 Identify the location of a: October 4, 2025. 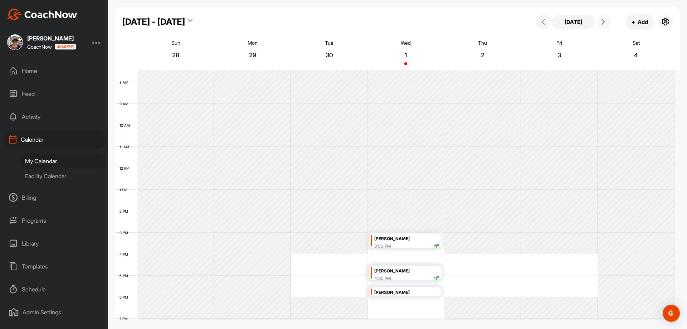
(636, 54).